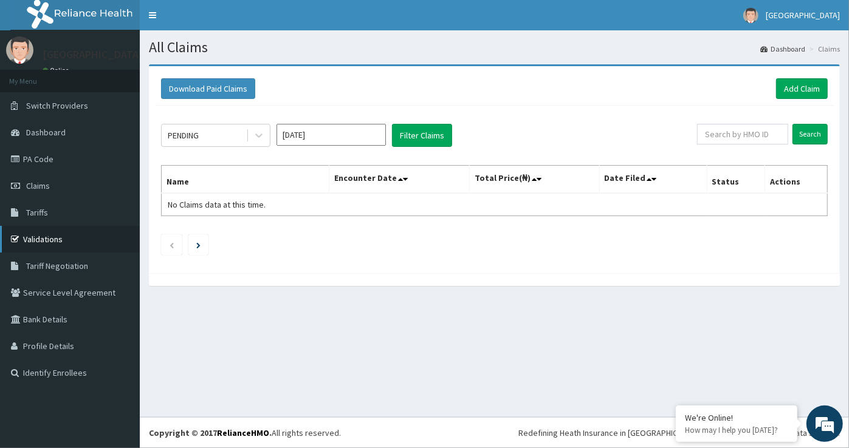 This screenshot has height=448, width=849. I want to click on a: RelianceHMO, so click(243, 433).